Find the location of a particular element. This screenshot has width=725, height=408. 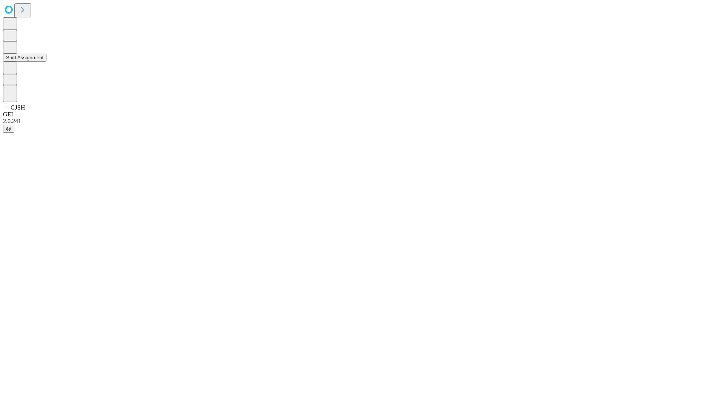

button: Shift Assignment is located at coordinates (25, 57).